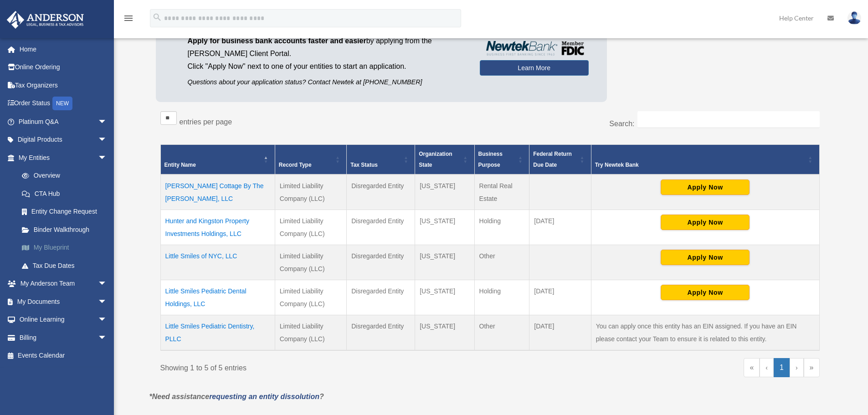 The width and height of the screenshot is (868, 415). I want to click on div: Showing 1 to 5 of 5 entries, so click(322, 366).